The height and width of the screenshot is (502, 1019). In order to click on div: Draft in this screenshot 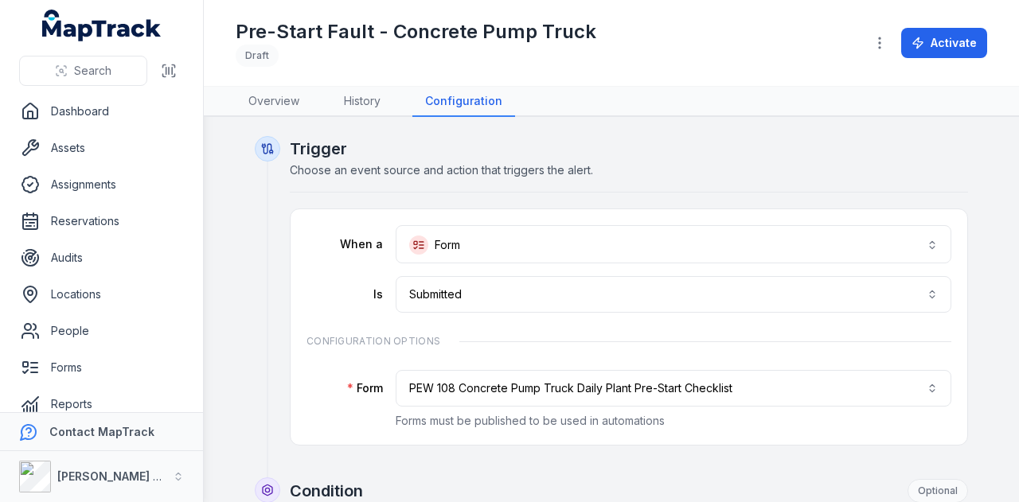, I will do `click(257, 56)`.